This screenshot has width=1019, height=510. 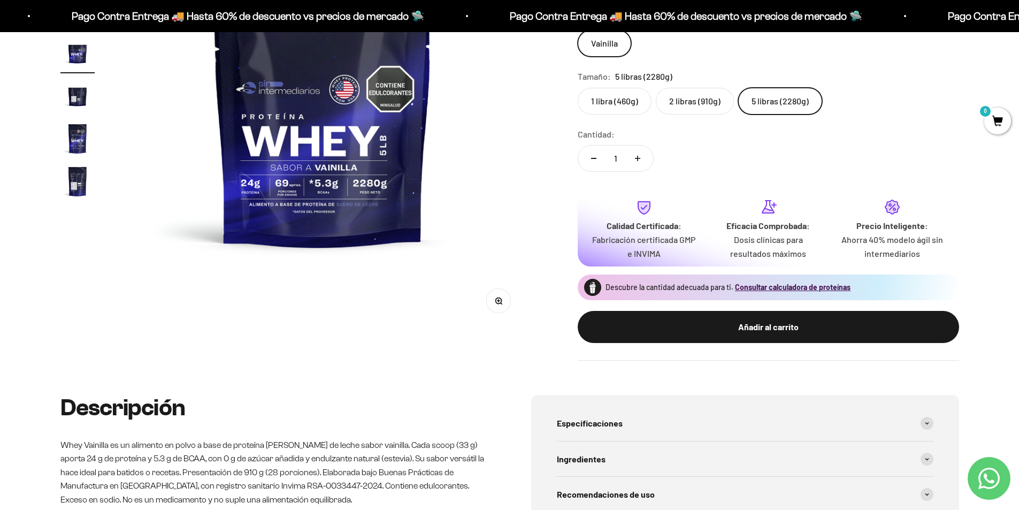 What do you see at coordinates (892, 225) in the screenshot?
I see `strong: Precio Inteligente:` at bounding box center [892, 225].